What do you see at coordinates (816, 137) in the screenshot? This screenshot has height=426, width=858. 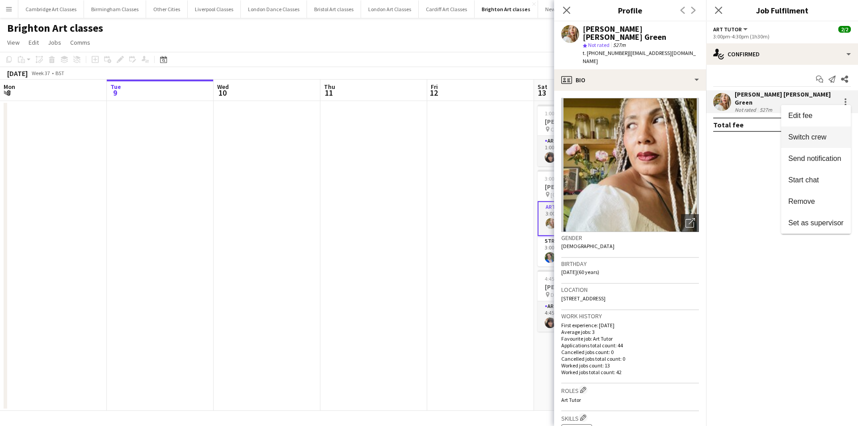 I see `button: Switch crew` at bounding box center [816, 137].